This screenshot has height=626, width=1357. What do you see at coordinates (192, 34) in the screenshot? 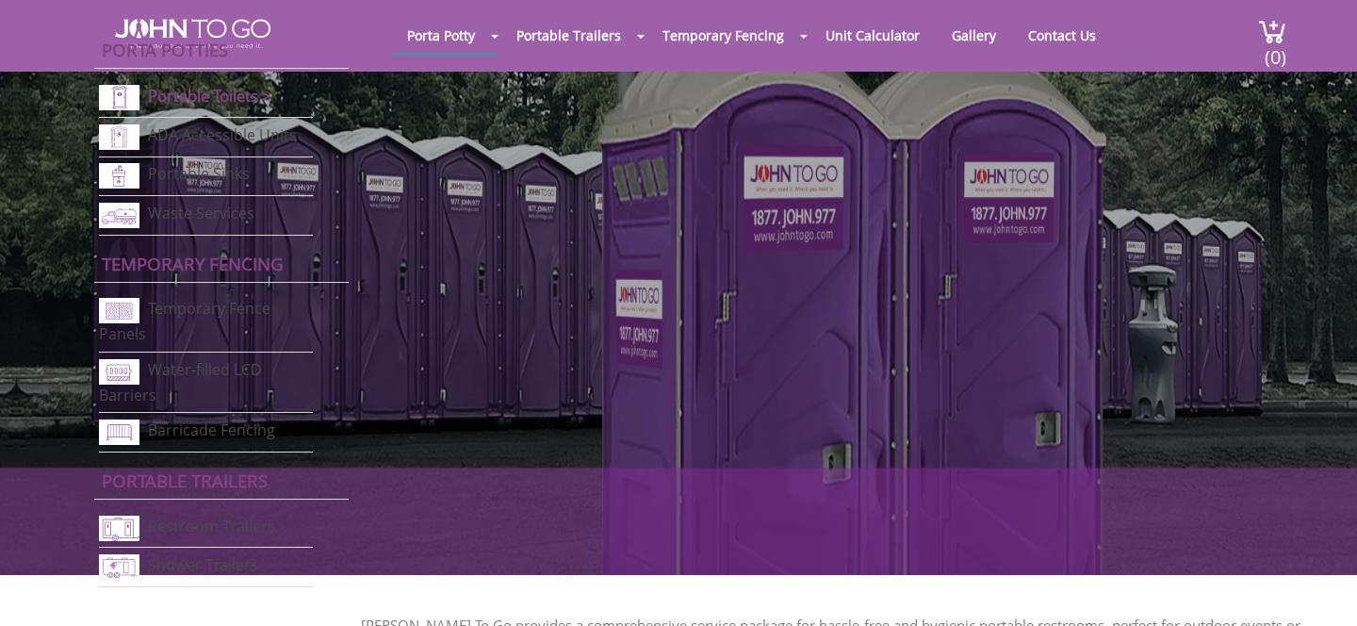
I see `img: JOHN to go` at bounding box center [192, 34].